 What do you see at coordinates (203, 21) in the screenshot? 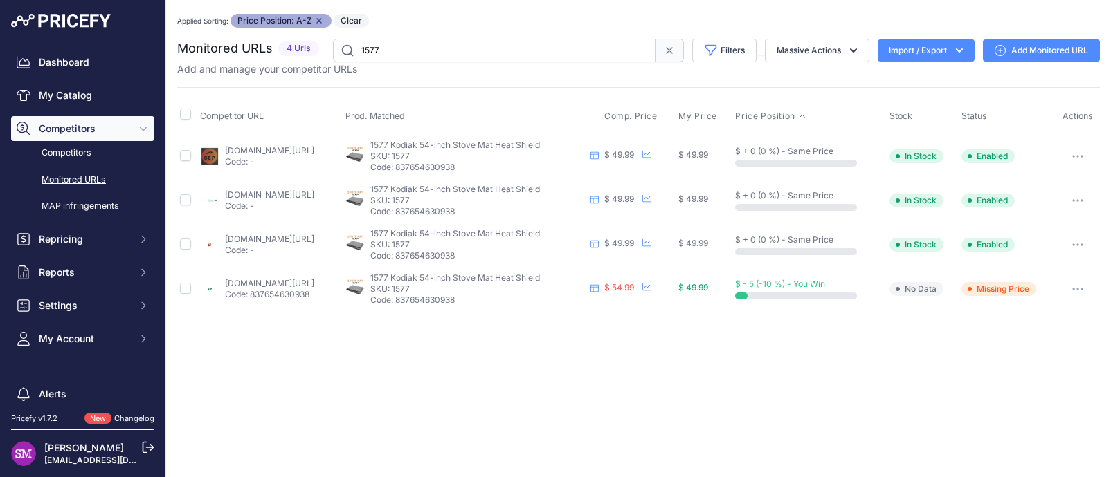
I see `small: Applied Sorting:` at bounding box center [203, 21].